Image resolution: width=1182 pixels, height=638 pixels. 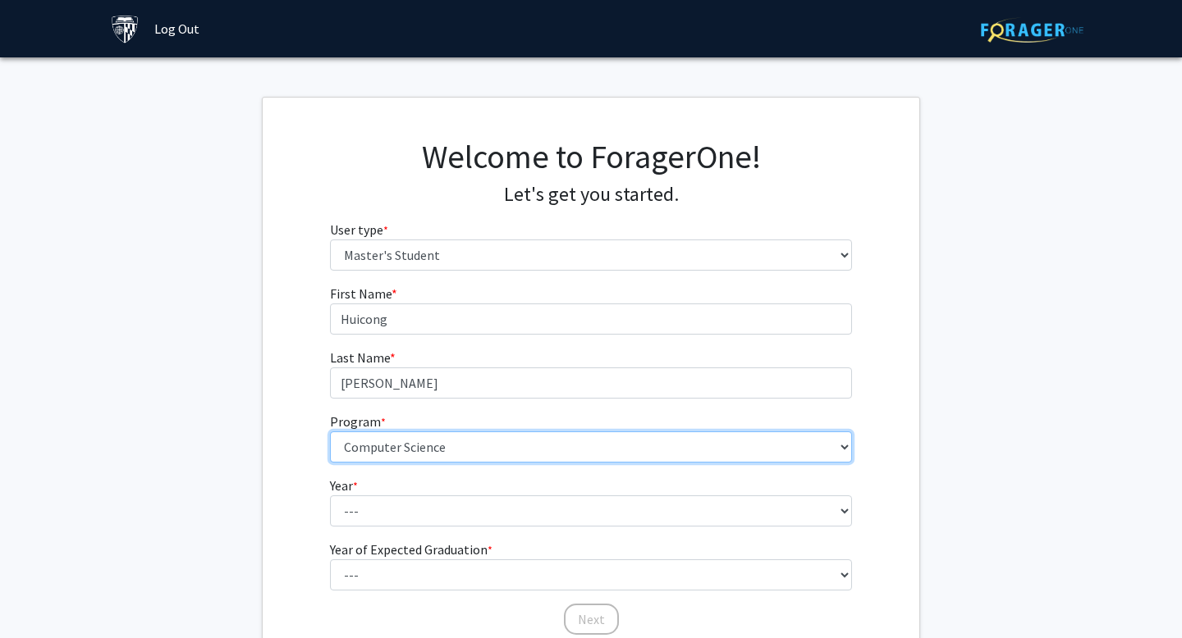 What do you see at coordinates (344, 486) in the screenshot?
I see `label: Year` at bounding box center [344, 486].